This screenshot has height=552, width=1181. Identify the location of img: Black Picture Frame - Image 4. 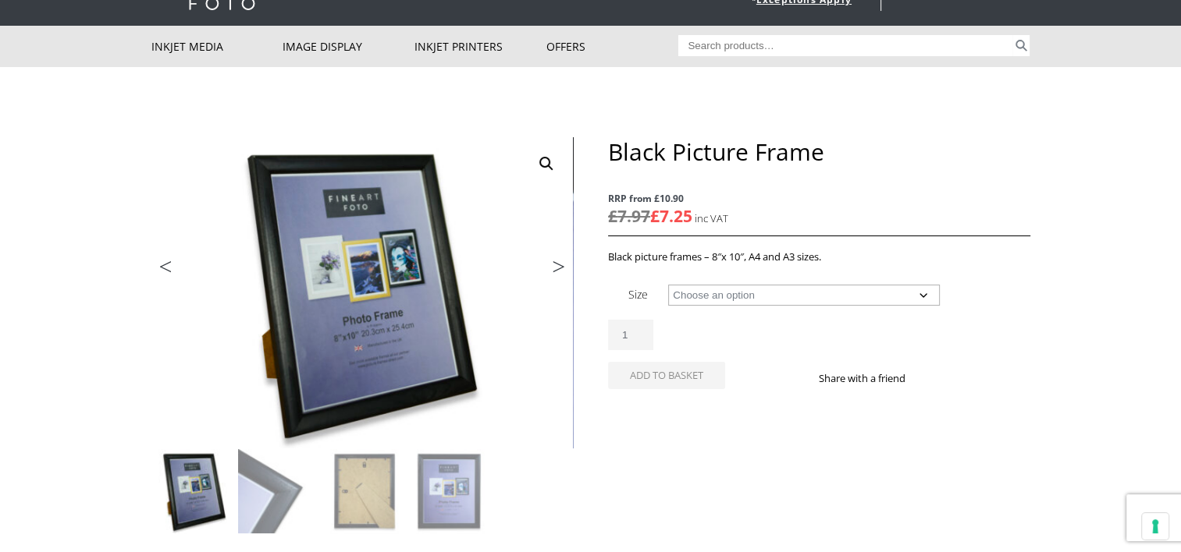
(452, 492).